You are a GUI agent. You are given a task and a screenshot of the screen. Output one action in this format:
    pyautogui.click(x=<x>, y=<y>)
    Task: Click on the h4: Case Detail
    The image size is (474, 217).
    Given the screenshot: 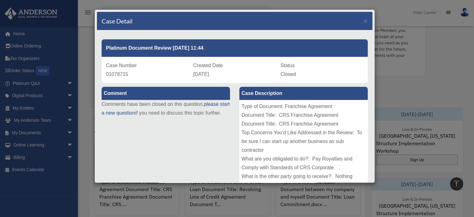 What is the action you would take?
    pyautogui.click(x=117, y=21)
    